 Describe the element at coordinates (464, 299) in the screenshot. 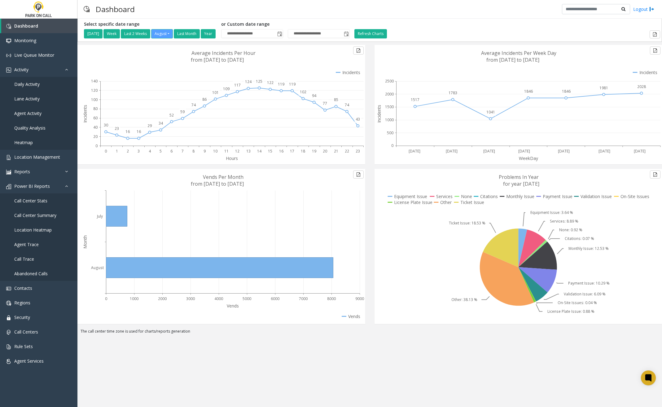

I see `text: Other: 38.13 %` at that location.